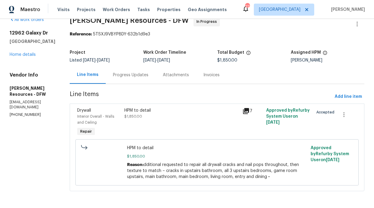 This screenshot has width=374, height=208. Describe the element at coordinates (86, 132) in the screenshot. I see `span: Repair` at that location.